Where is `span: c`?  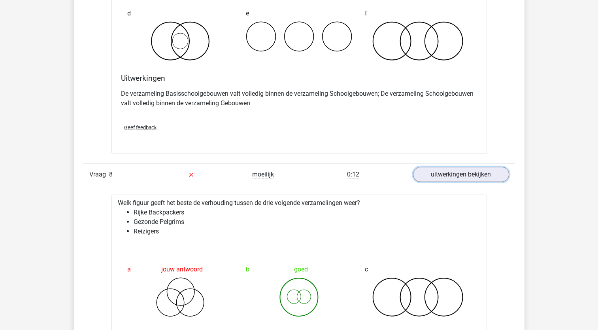
span: c is located at coordinates (366, 269).